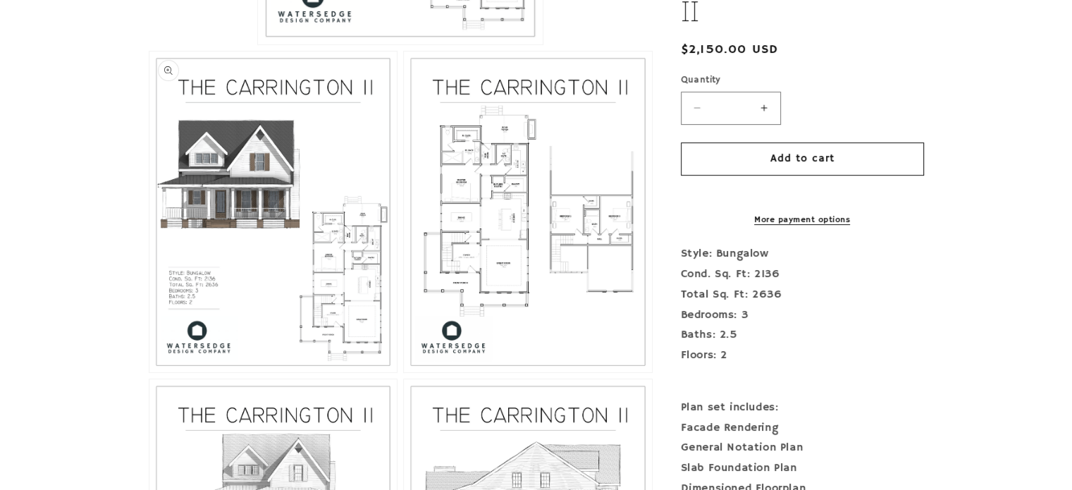  What do you see at coordinates (802, 80) in the screenshot?
I see `label: Quantity` at bounding box center [802, 80].